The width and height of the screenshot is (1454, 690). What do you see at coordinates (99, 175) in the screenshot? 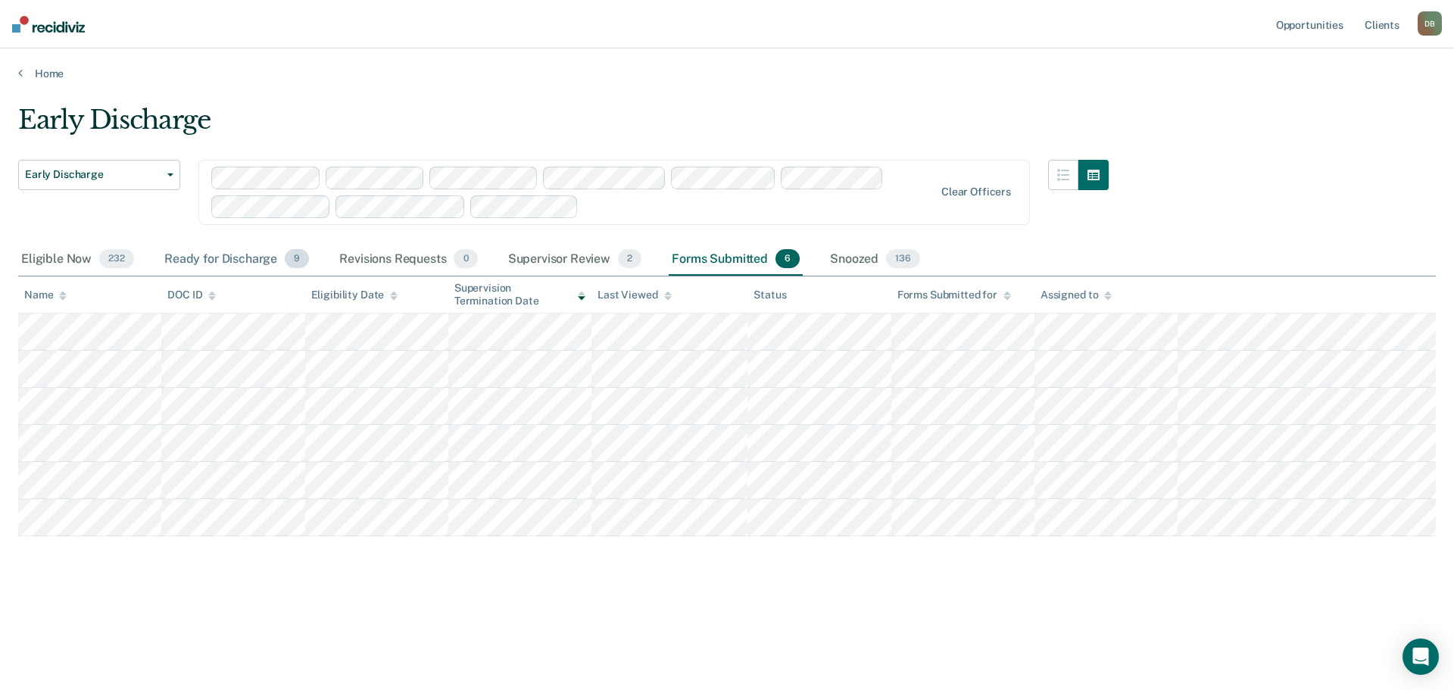
I see `button: Early Discharge` at bounding box center [99, 175].